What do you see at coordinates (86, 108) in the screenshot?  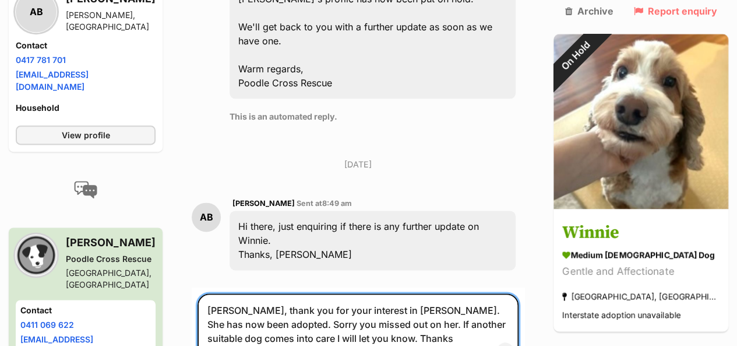 I see `h4: Household` at bounding box center [86, 108].